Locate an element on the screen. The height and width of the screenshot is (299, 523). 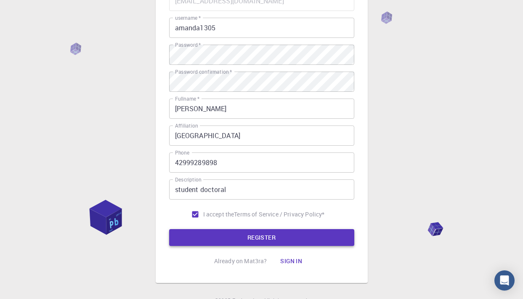
label: Description is located at coordinates (188, 179).